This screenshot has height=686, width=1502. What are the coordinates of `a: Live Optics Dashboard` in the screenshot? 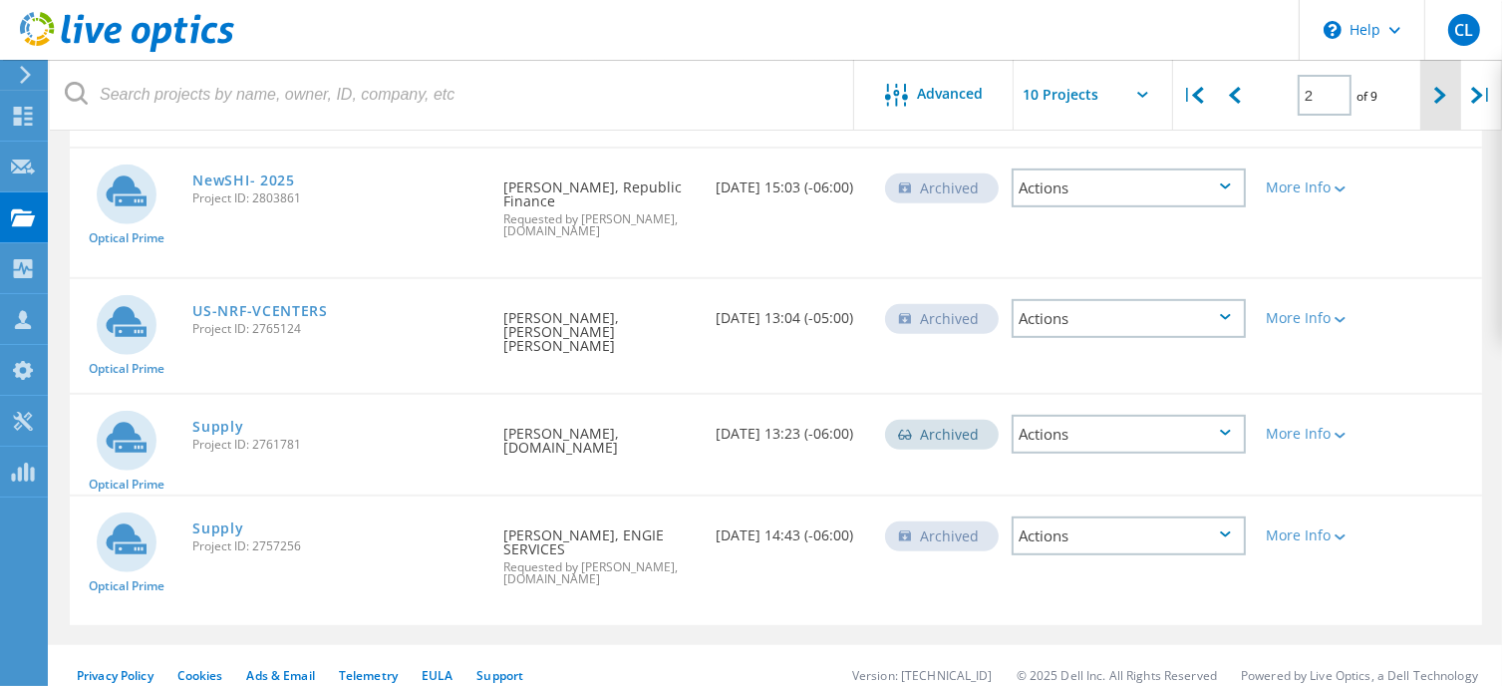 It's located at (127, 49).